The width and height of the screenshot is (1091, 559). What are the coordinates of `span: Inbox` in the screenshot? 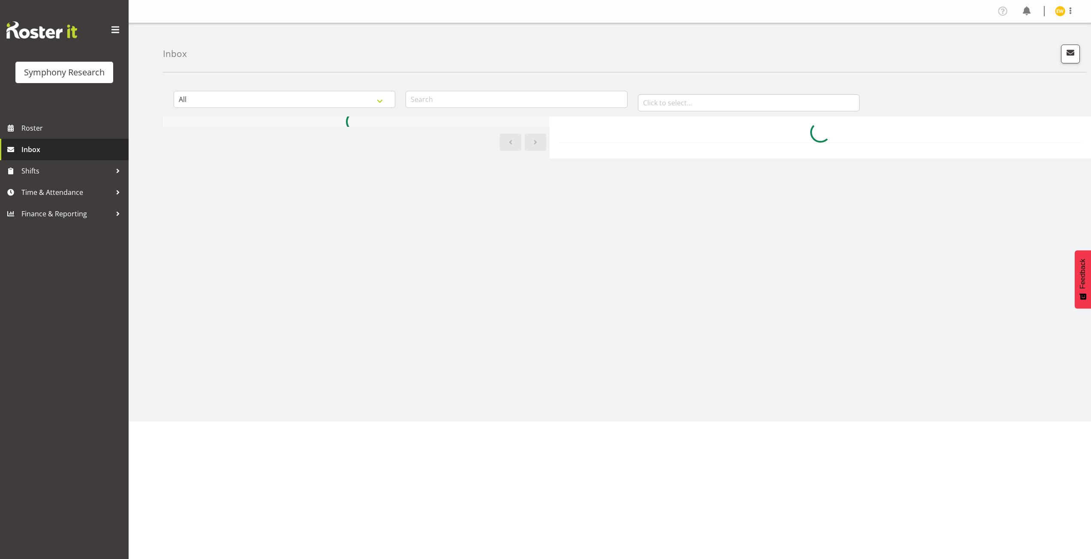 It's located at (73, 150).